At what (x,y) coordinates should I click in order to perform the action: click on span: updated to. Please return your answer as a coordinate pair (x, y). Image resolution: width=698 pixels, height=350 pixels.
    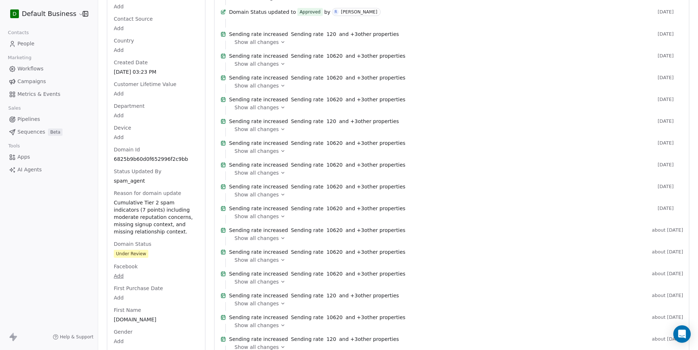
    Looking at the image, I should click on (282, 12).